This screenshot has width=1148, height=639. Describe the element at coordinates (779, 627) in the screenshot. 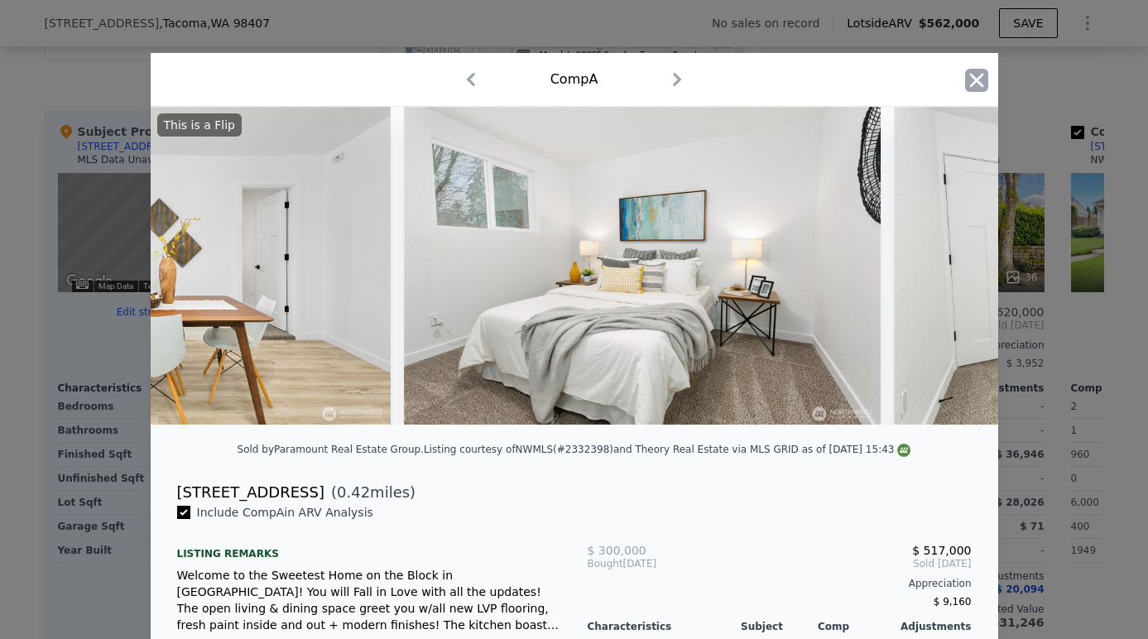

I see `div: Subject` at that location.